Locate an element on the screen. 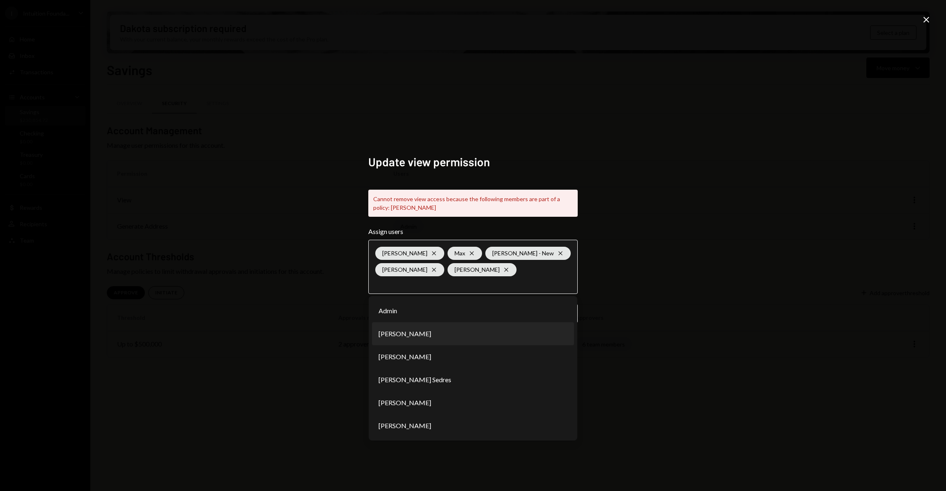 The image size is (946, 491). li: Admin is located at coordinates (473, 311).